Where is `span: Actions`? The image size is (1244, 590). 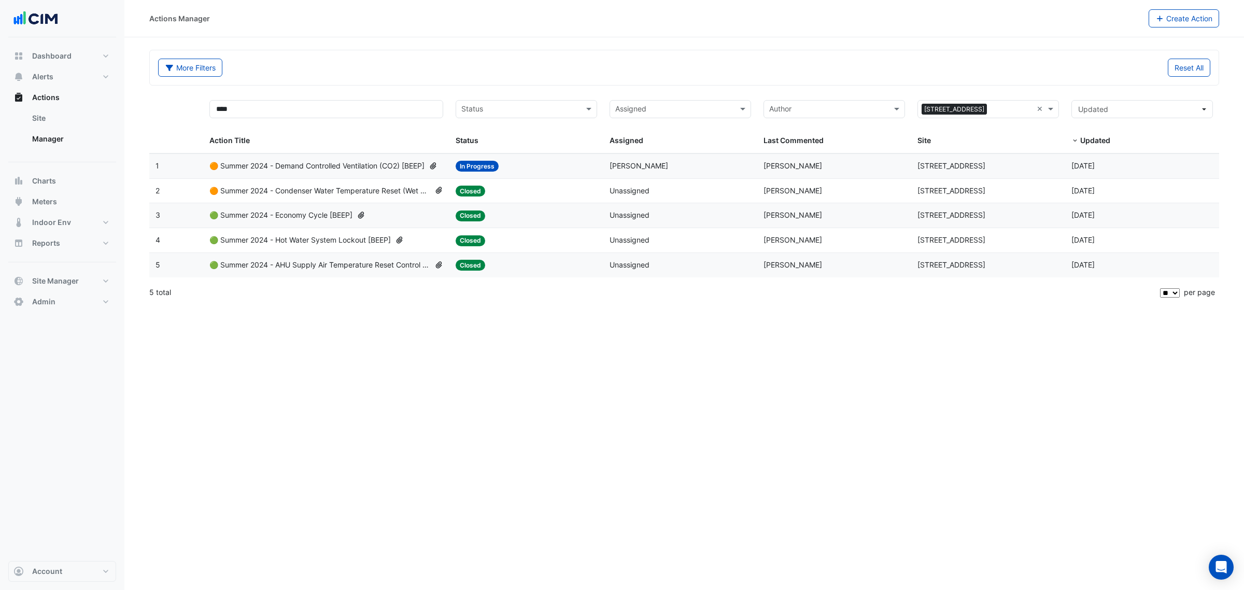 span: Actions is located at coordinates (46, 97).